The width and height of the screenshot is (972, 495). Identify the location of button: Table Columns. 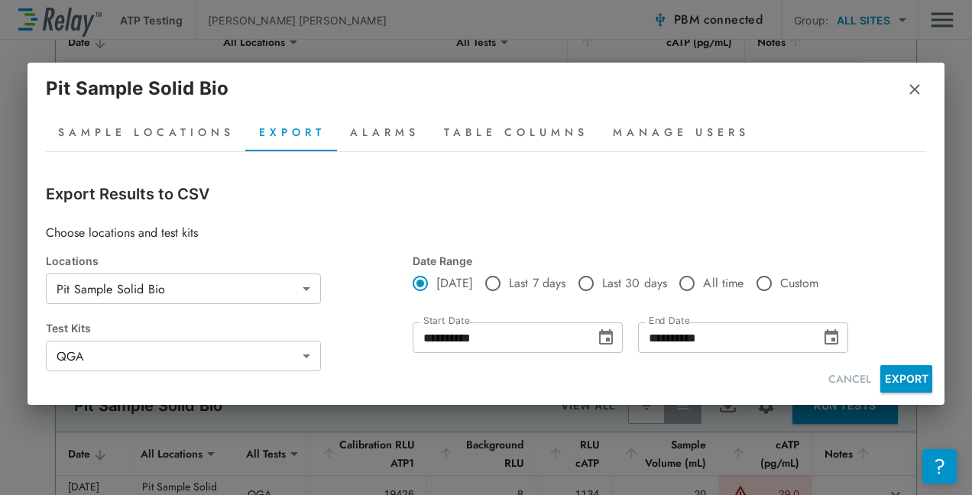
(516, 133).